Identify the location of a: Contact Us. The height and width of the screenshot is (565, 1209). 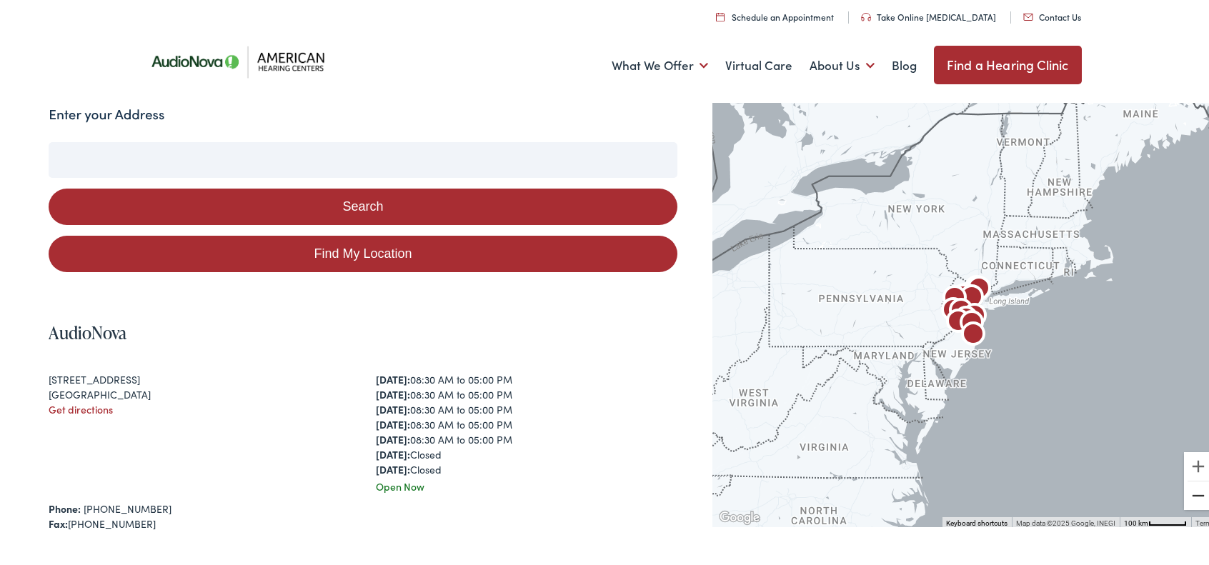
(1052, 14).